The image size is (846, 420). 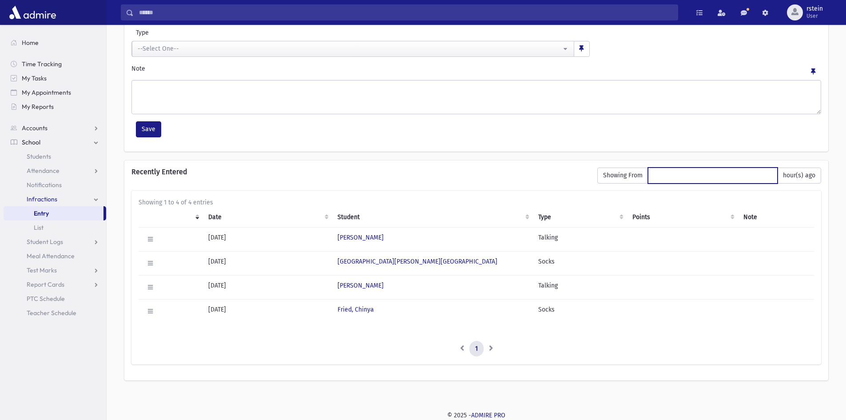 I want to click on div: --Select One--, so click(x=350, y=48).